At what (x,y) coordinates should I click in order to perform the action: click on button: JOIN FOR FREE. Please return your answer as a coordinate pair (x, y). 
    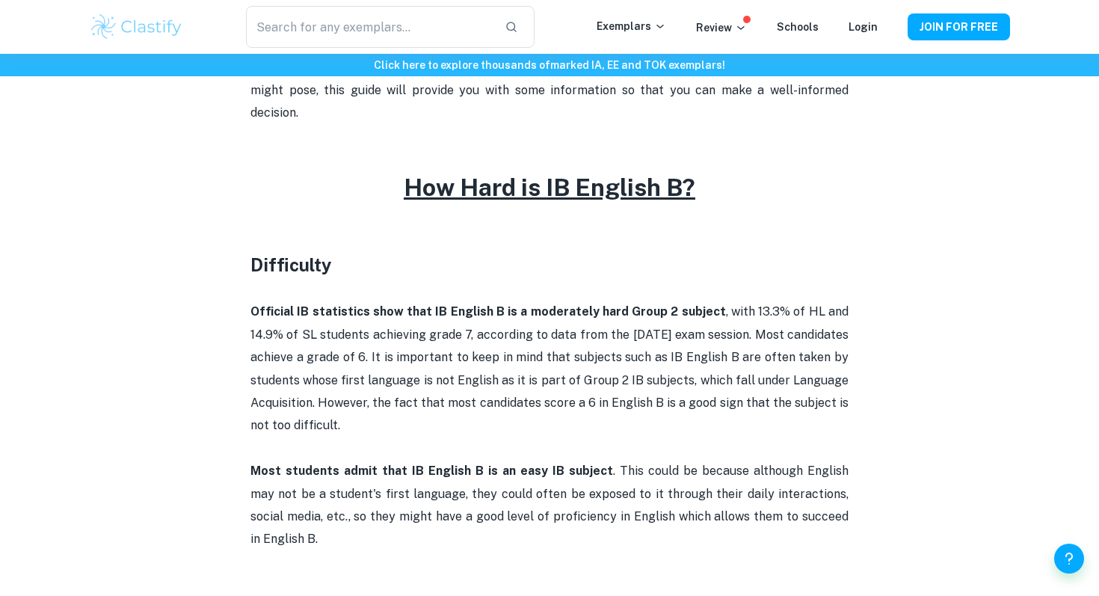
    Looking at the image, I should click on (958, 27).